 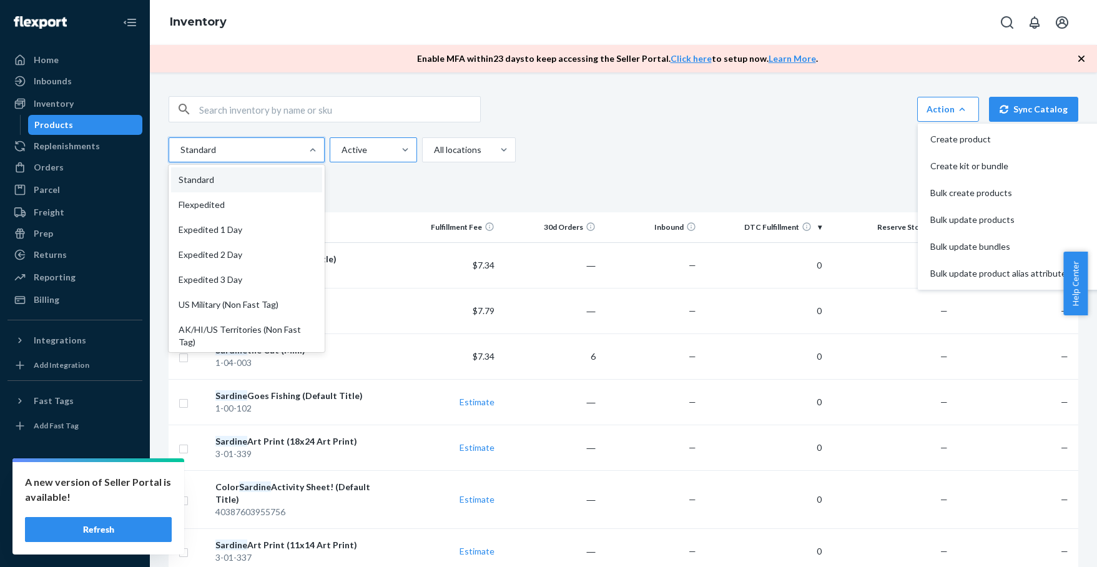 I want to click on button: Fast Tags, so click(x=75, y=401).